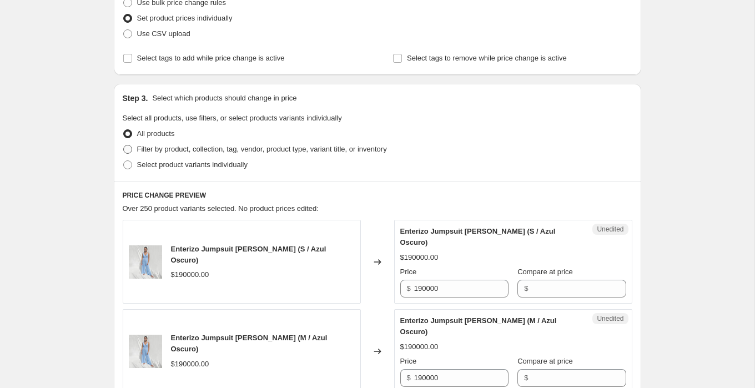 The width and height of the screenshot is (755, 388). I want to click on span: Select tags to add while price change is active, so click(211, 58).